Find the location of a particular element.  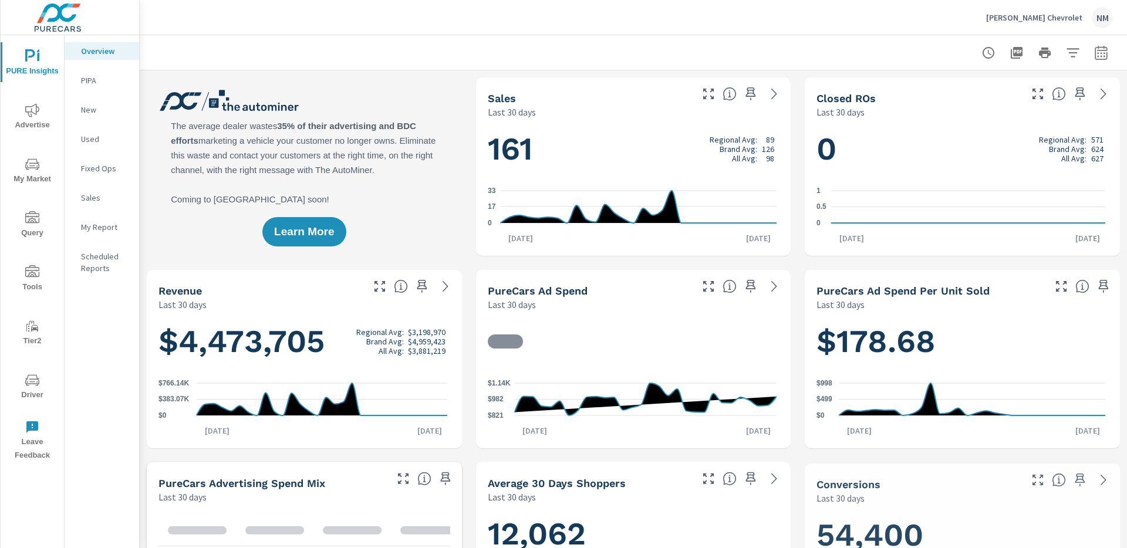

span: Leave Feedback is located at coordinates (32, 441).